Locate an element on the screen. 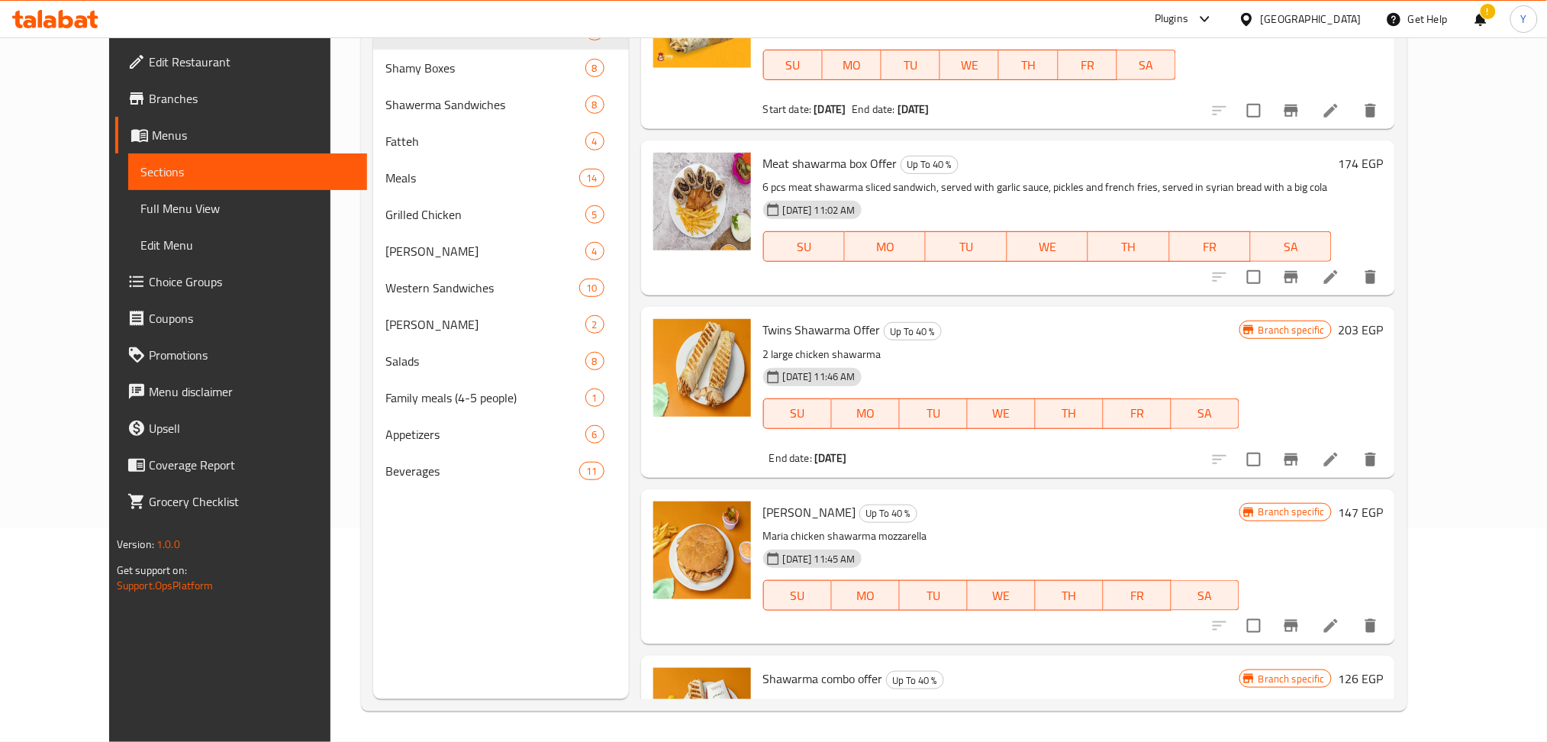 The height and width of the screenshot is (742, 1547). a: Edit menu item is located at coordinates (1331, 277).